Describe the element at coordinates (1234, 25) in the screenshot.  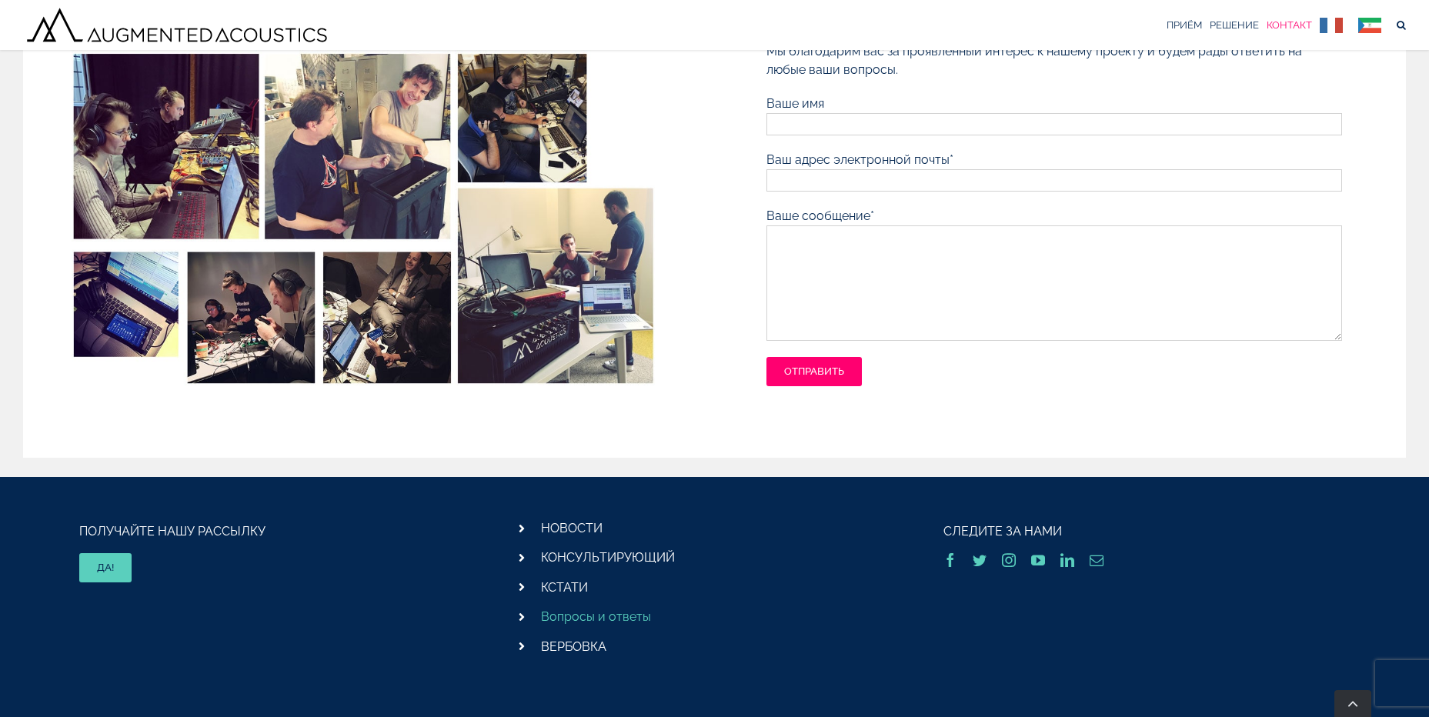
I see `span: РЕШЕНИЕ` at that location.